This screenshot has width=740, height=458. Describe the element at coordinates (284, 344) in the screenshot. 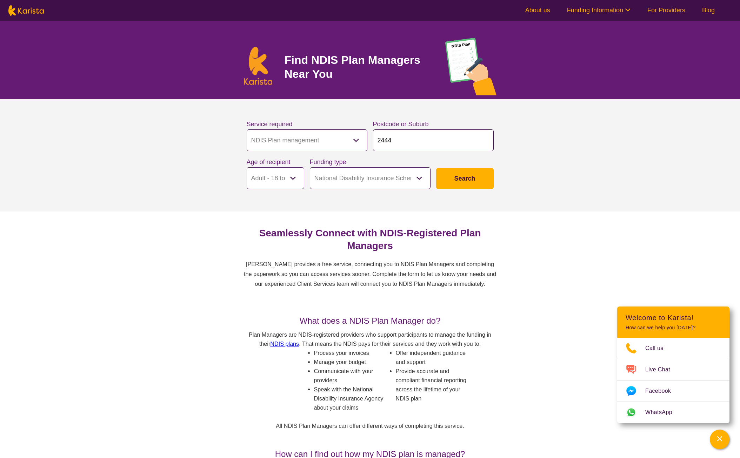

I see `a: NDIS plans` at that location.